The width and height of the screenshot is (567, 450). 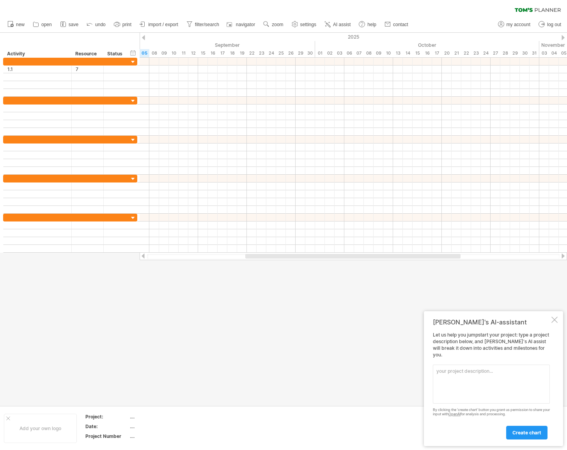 I want to click on div: Tuesday, 14 October 2025, so click(x=408, y=53).